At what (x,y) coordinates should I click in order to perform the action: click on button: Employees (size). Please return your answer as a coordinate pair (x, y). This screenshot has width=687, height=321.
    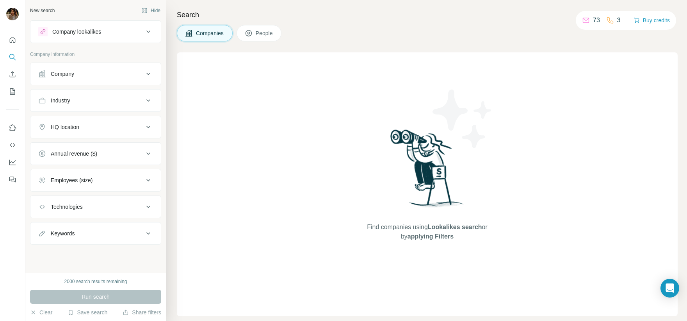
    Looking at the image, I should click on (96, 180).